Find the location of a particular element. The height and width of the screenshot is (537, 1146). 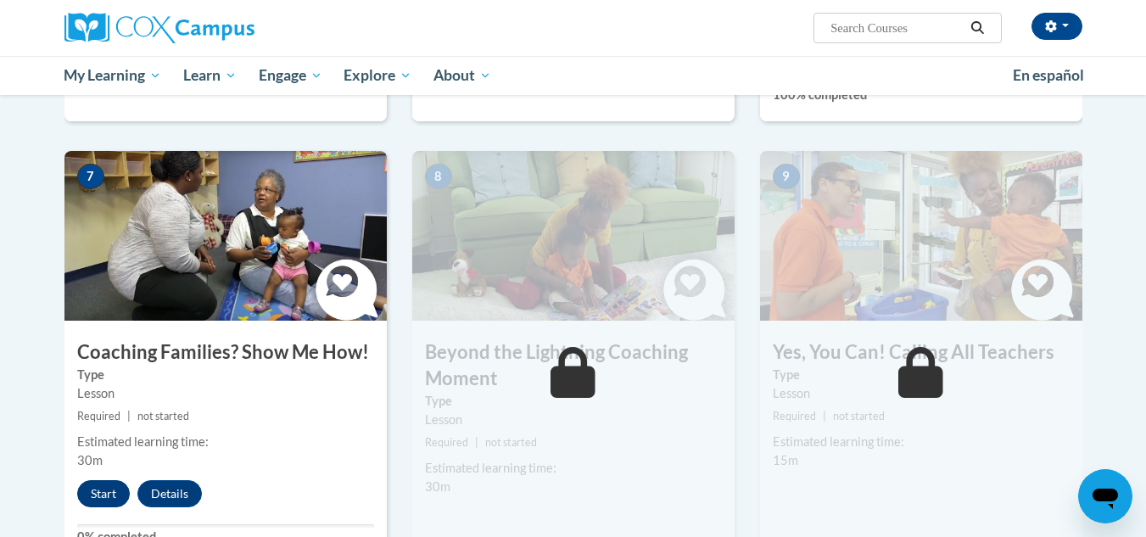

img: Cox Campus is located at coordinates (159, 28).